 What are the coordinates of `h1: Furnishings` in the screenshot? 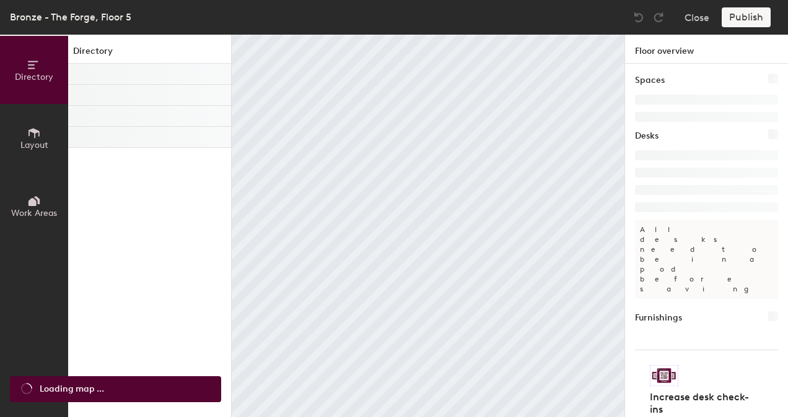 It's located at (658, 318).